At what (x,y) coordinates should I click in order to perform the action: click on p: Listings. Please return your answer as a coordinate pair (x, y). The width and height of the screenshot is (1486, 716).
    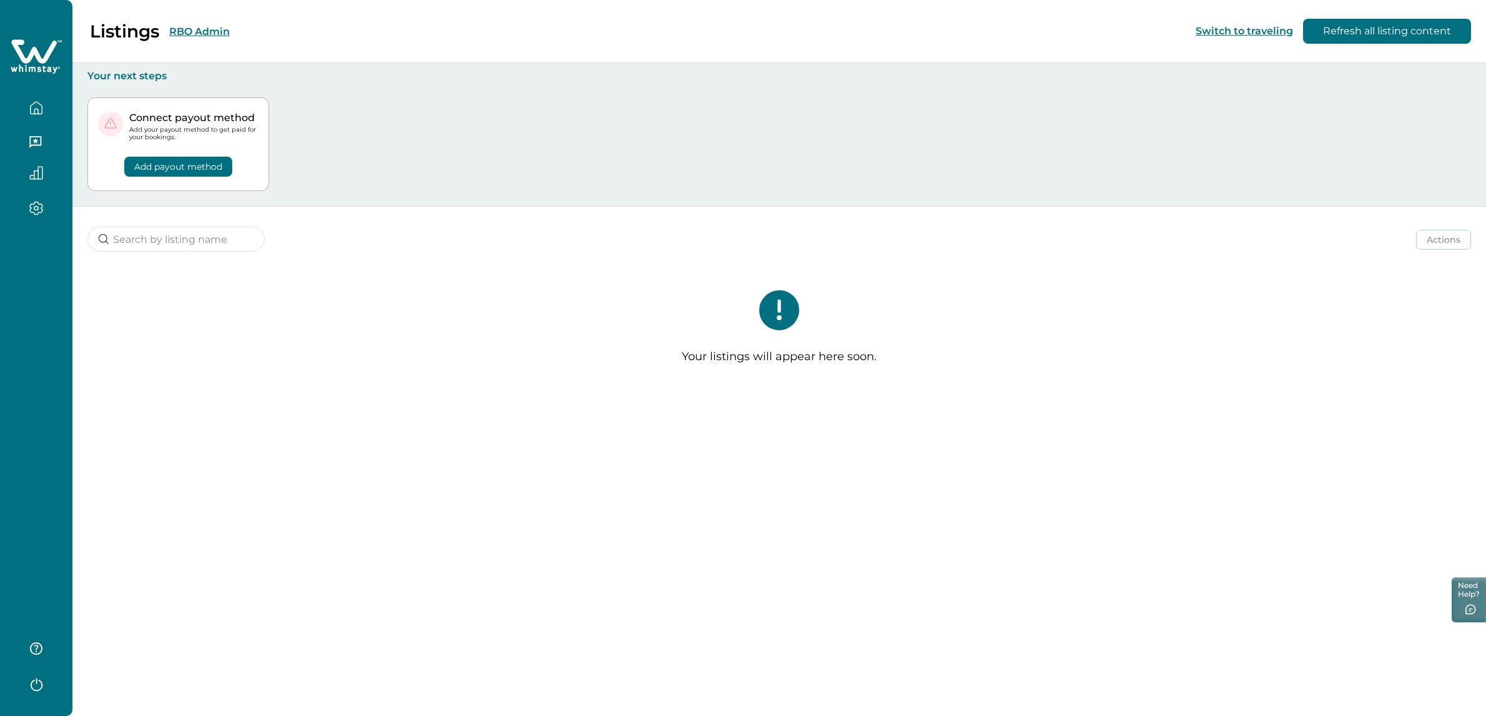
    Looking at the image, I should click on (124, 31).